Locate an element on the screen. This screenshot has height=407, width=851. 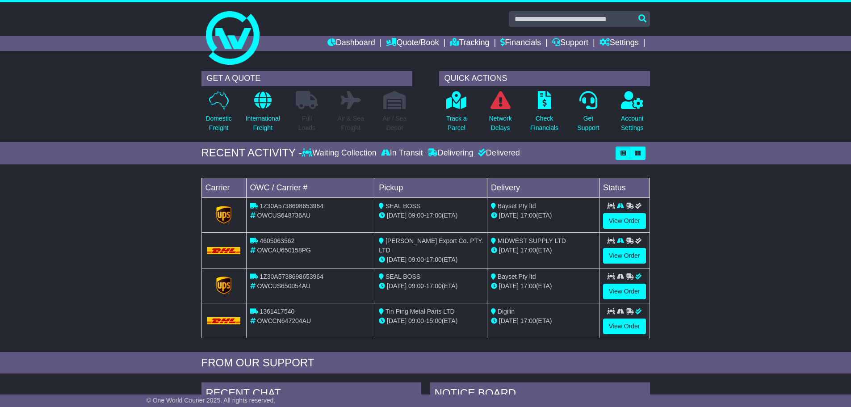
p: Full Loads is located at coordinates (307, 123).